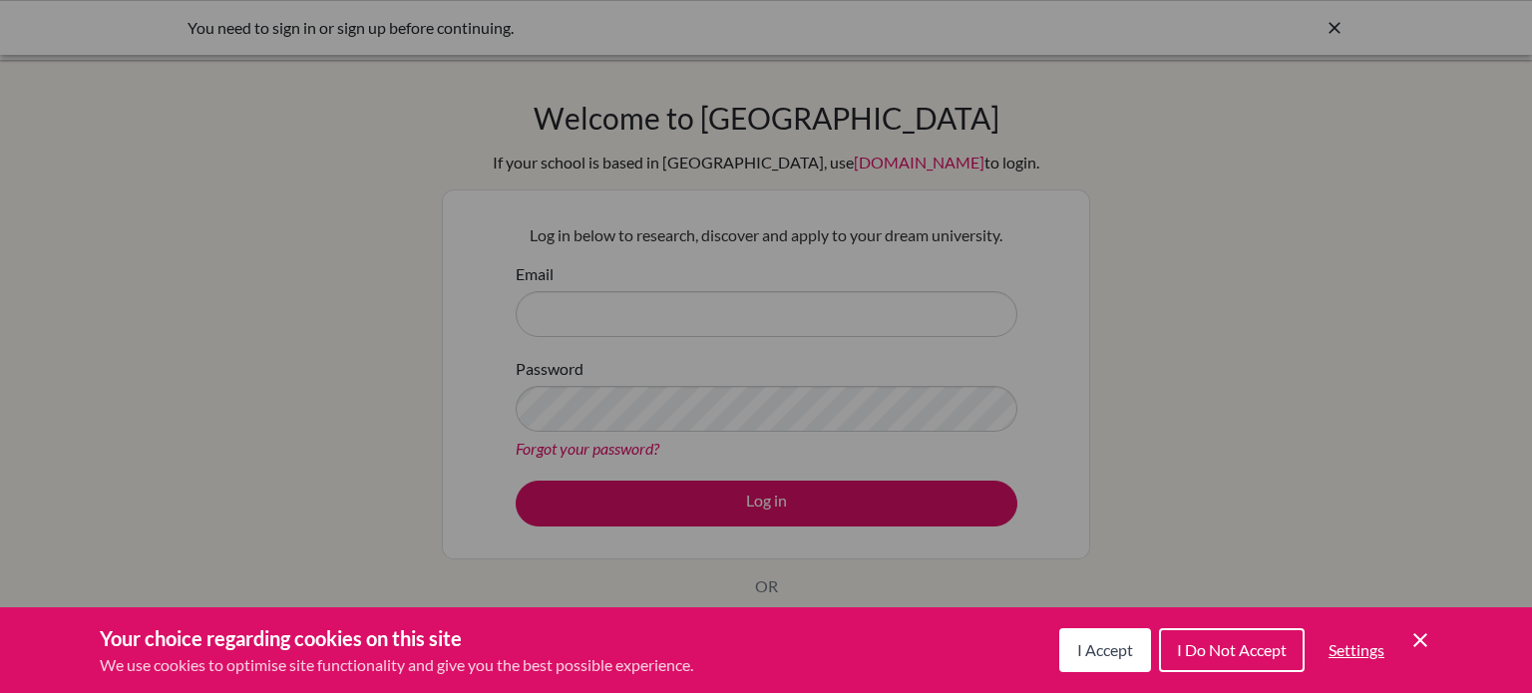  Describe the element at coordinates (1357, 650) in the screenshot. I see `button: Settings` at that location.